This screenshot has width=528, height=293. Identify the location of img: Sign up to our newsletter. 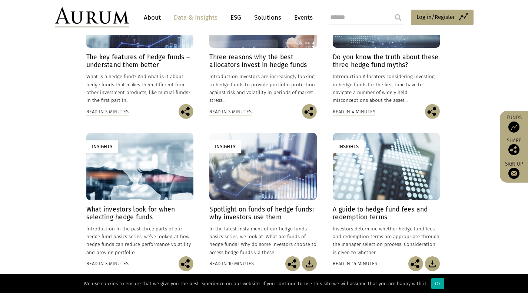
(514, 173).